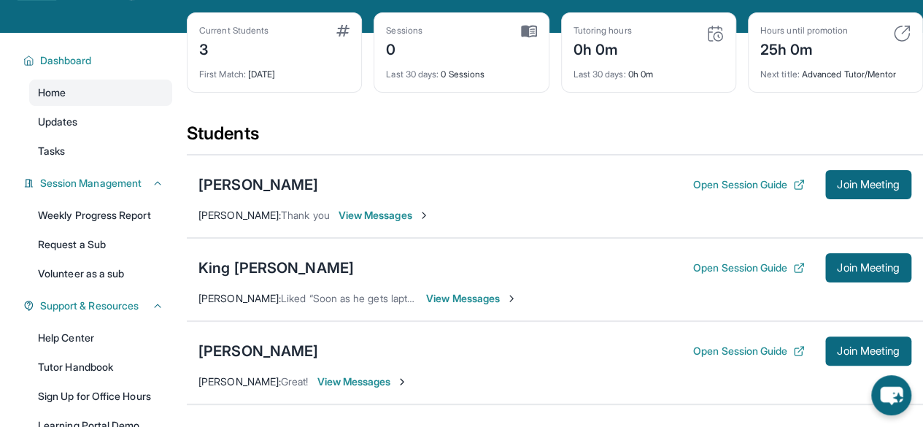 The width and height of the screenshot is (923, 427). What do you see at coordinates (101, 151) in the screenshot?
I see `a: Tasks` at bounding box center [101, 151].